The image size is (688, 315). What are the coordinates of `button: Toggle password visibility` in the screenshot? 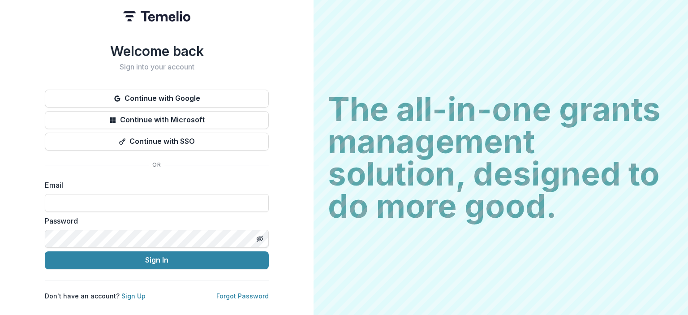 It's located at (260, 239).